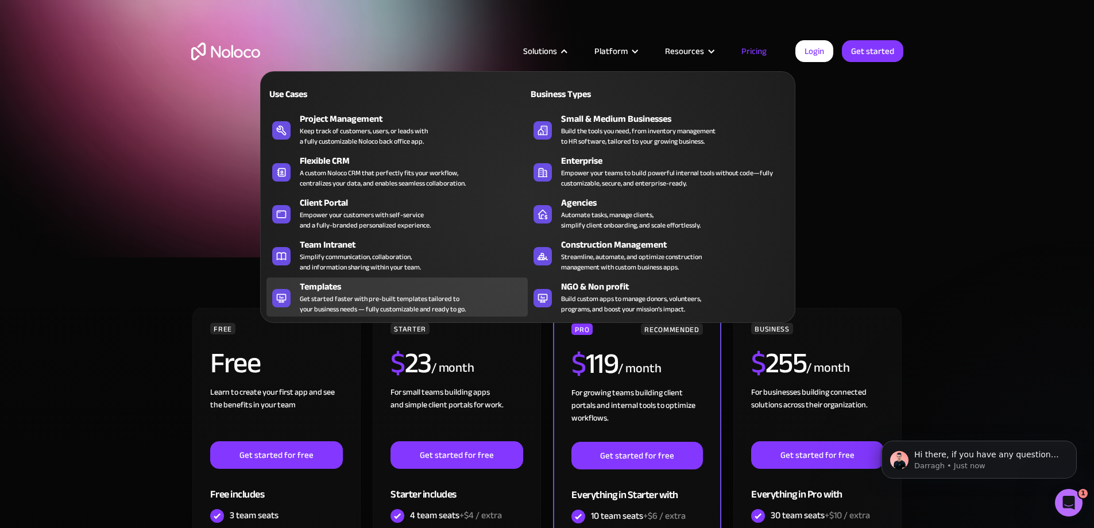 The width and height of the screenshot is (1094, 528). What do you see at coordinates (671, 329) in the screenshot?
I see `div: RECOMMENDED` at bounding box center [671, 329].